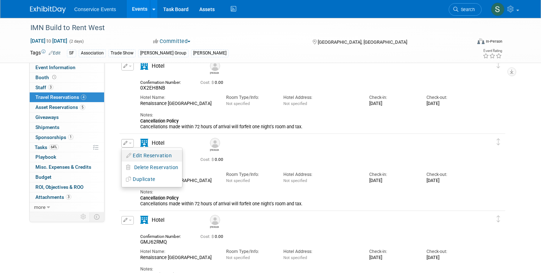 This screenshot has height=273, width=541. Describe the element at coordinates (67, 107) in the screenshot. I see `a: Asset Reservations5` at that location.